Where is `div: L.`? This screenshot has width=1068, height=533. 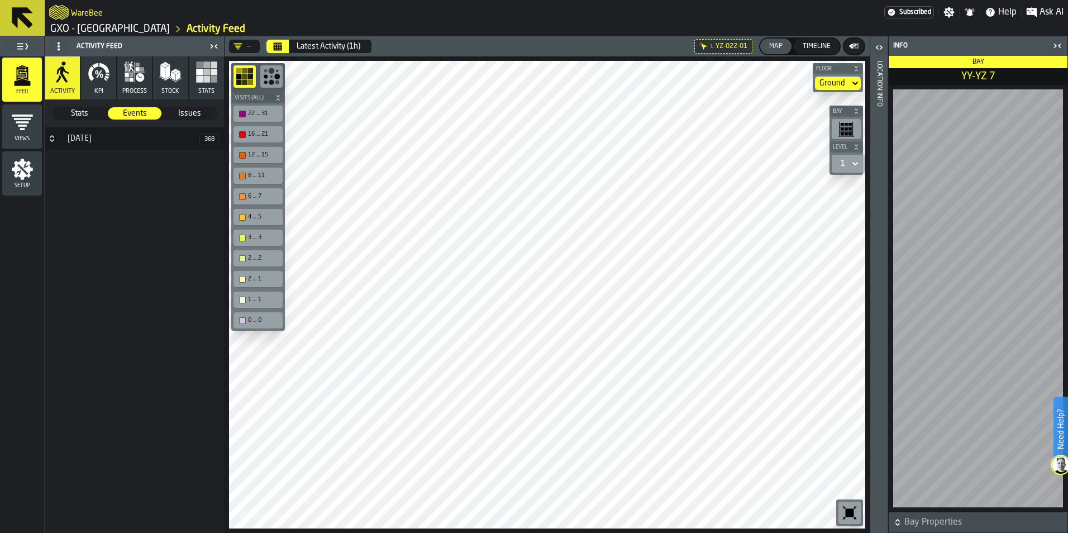 div: L. is located at coordinates (712, 46).